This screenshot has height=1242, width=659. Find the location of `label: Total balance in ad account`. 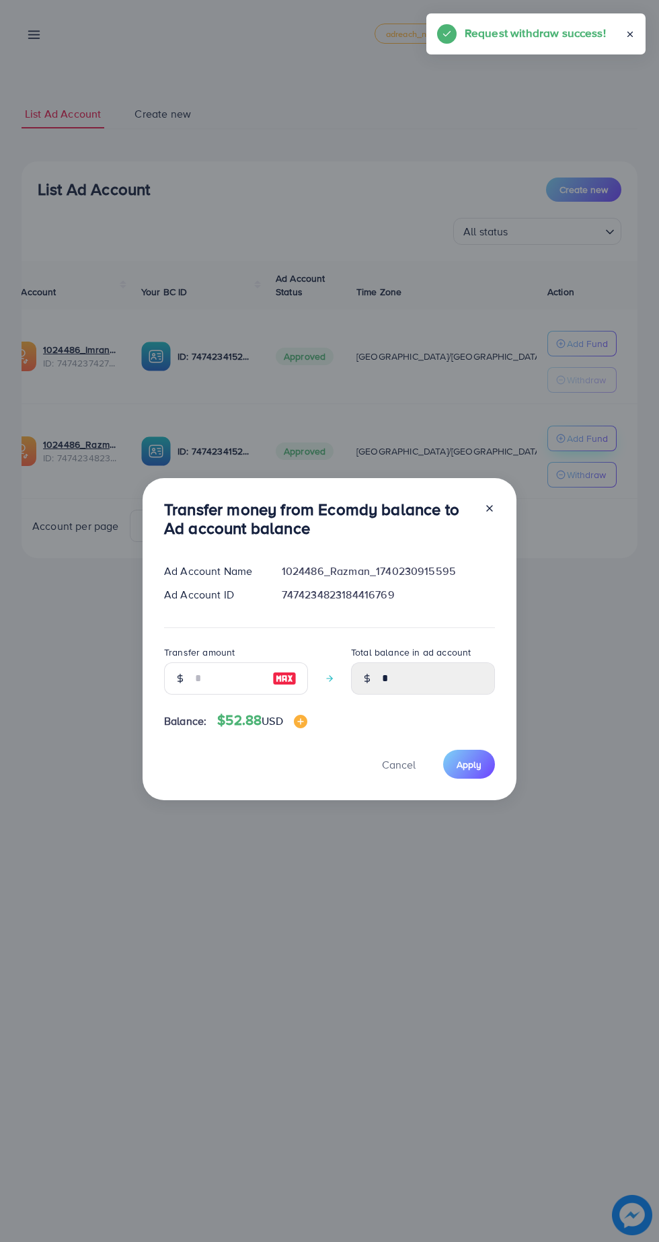

label: Total balance in ad account is located at coordinates (411, 652).